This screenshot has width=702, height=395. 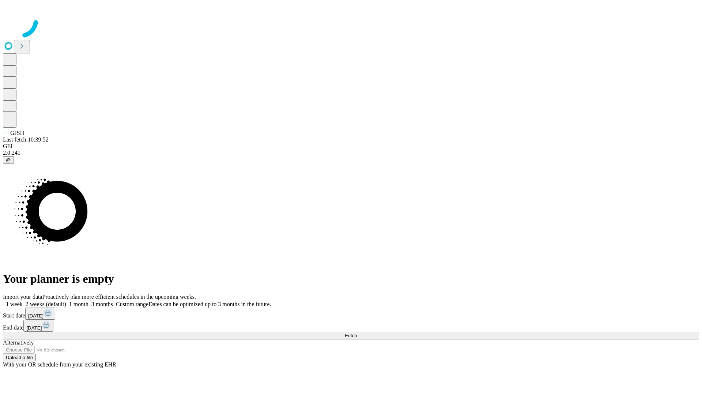 What do you see at coordinates (351, 335) in the screenshot?
I see `button: Fetch` at bounding box center [351, 335].